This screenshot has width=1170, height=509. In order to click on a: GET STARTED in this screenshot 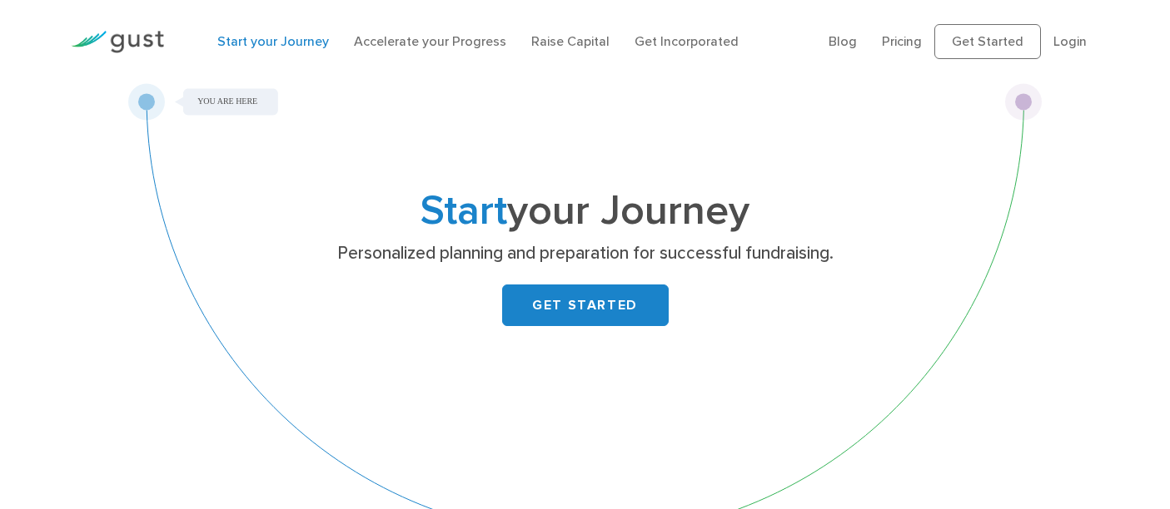, I will do `click(585, 305)`.